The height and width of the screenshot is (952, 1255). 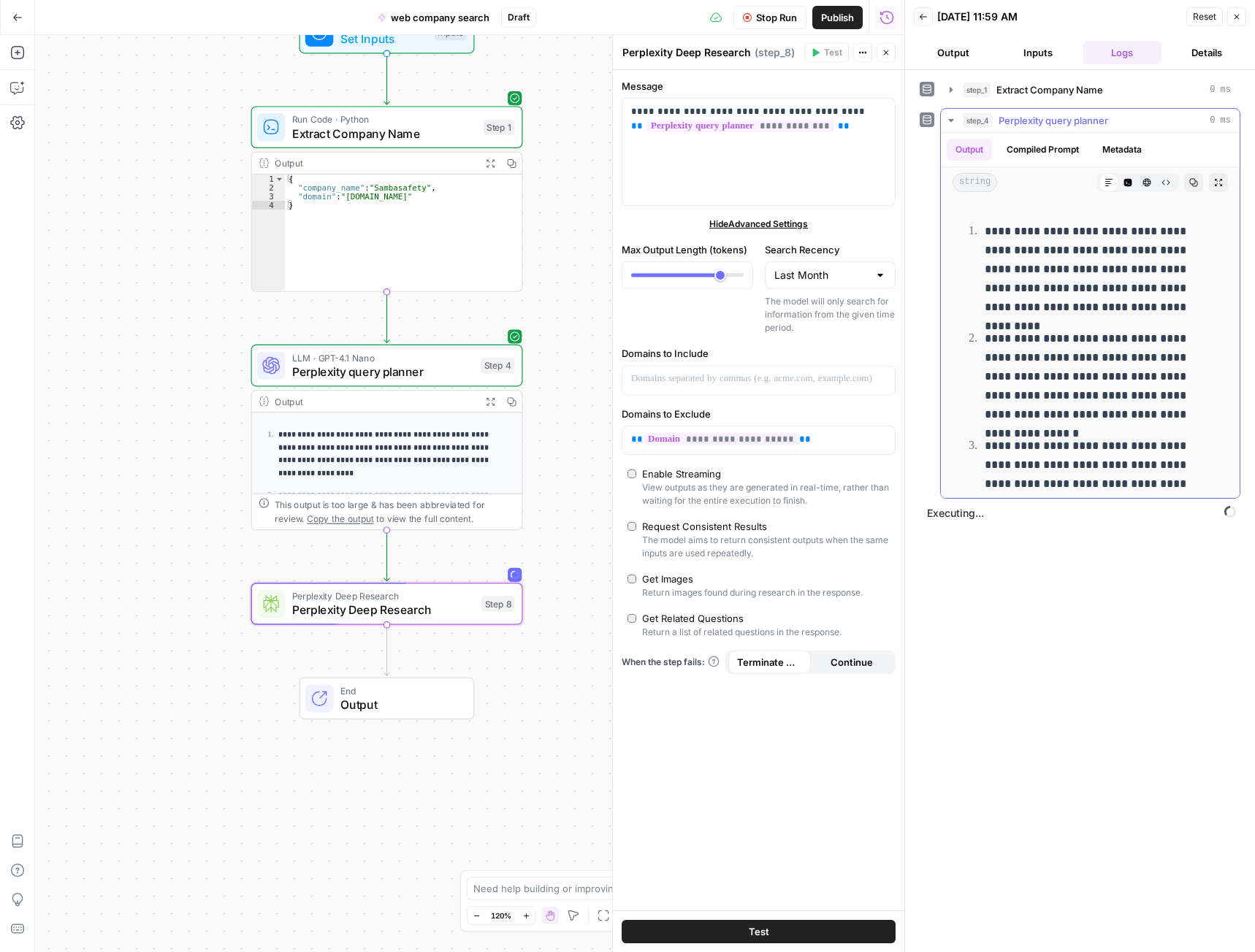 I want to click on div: 1, so click(x=268, y=179).